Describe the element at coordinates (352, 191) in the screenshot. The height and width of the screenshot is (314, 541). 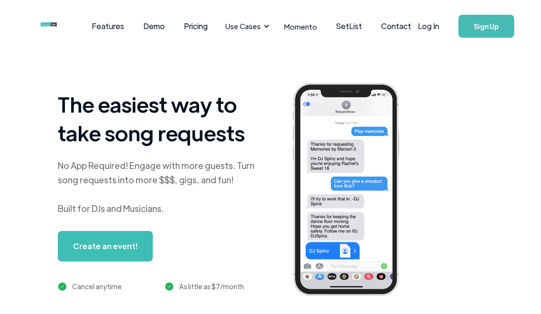
I see `img: iphone screenshot` at that location.